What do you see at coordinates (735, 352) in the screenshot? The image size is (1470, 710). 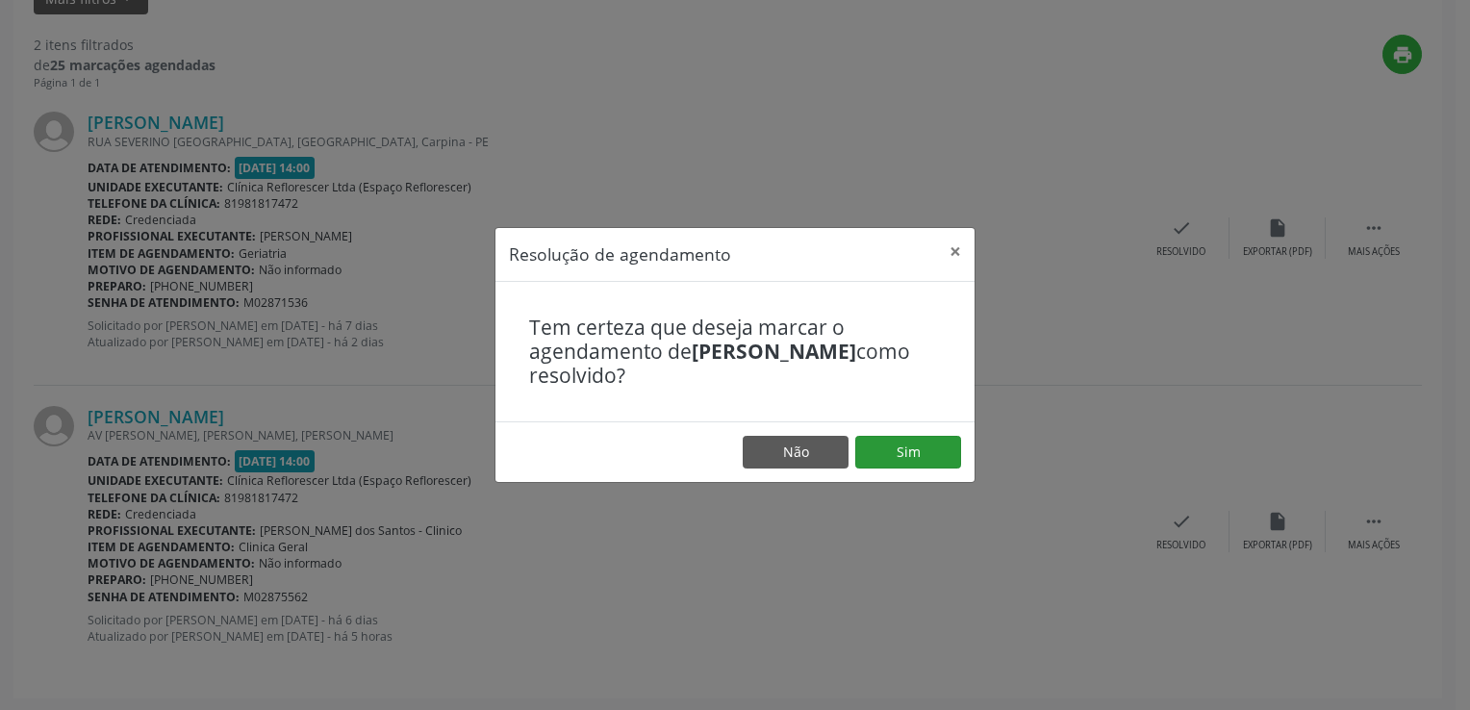 I see `h4: Tem certeza que deseja marcar o agendamento de como resolvido?` at bounding box center [735, 352].